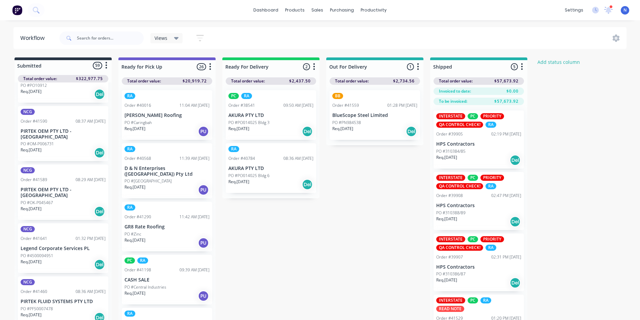 This screenshot has width=640, height=320. I want to click on p: PO #310386/87, so click(451, 274).